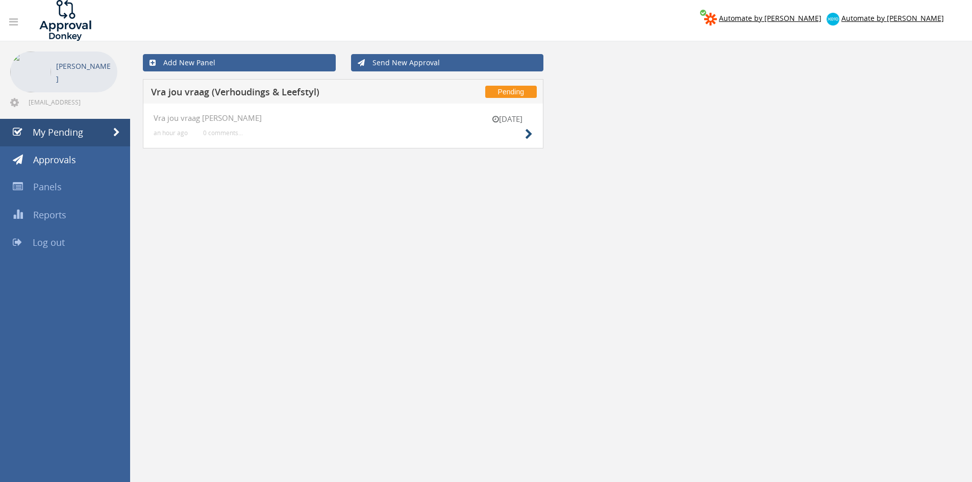  I want to click on span: Panels, so click(47, 187).